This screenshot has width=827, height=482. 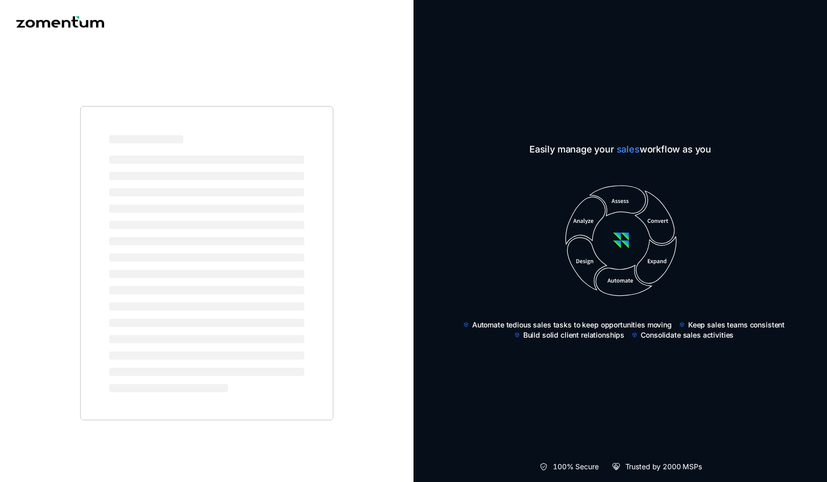 What do you see at coordinates (687, 335) in the screenshot?
I see `span: Consolidate sales activities` at bounding box center [687, 335].